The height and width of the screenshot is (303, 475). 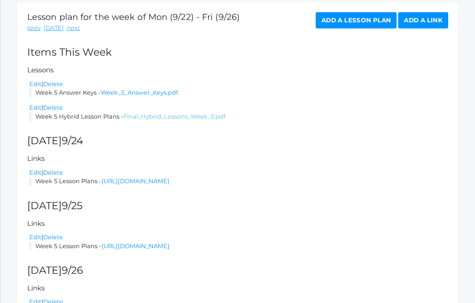 What do you see at coordinates (239, 117) in the screenshot?
I see `li: Week 5 Hybrid Lesson Plans -` at bounding box center [239, 117].